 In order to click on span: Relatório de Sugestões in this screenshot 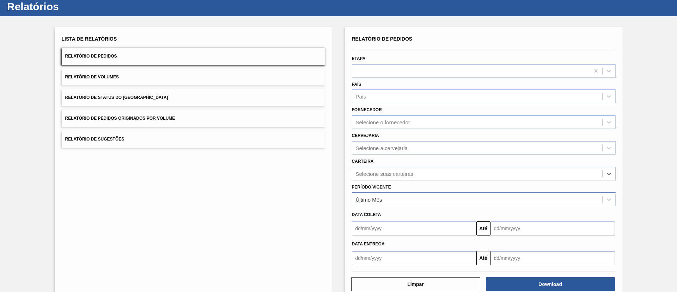, I will do `click(95, 139)`.